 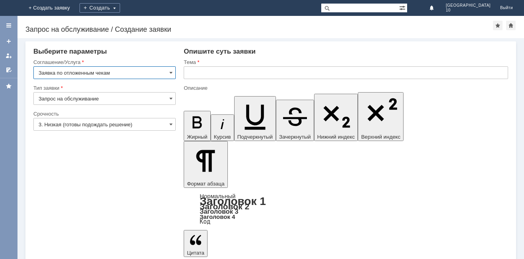 What do you see at coordinates (206, 165) in the screenshot?
I see `button: Формат абзаца` at bounding box center [206, 165].